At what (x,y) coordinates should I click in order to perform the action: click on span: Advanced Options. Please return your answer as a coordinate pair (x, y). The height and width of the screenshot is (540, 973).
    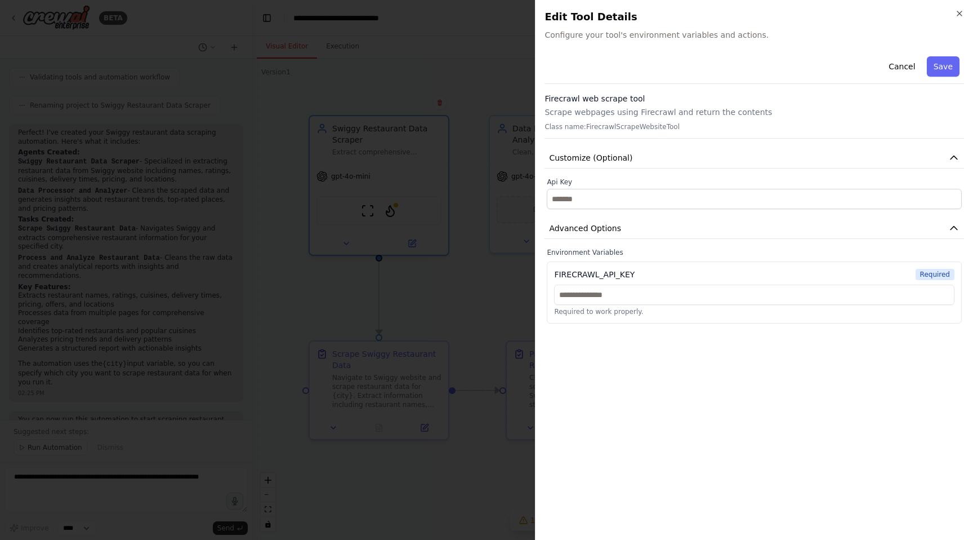
    Looking at the image, I should click on (585, 228).